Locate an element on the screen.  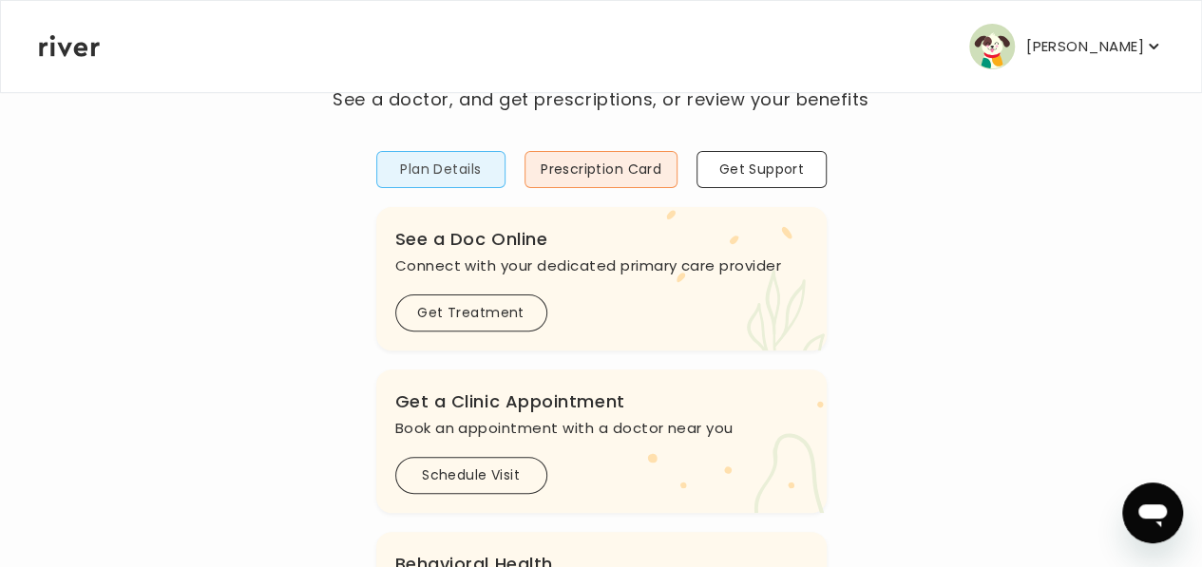
img: user avatar is located at coordinates (992, 47).